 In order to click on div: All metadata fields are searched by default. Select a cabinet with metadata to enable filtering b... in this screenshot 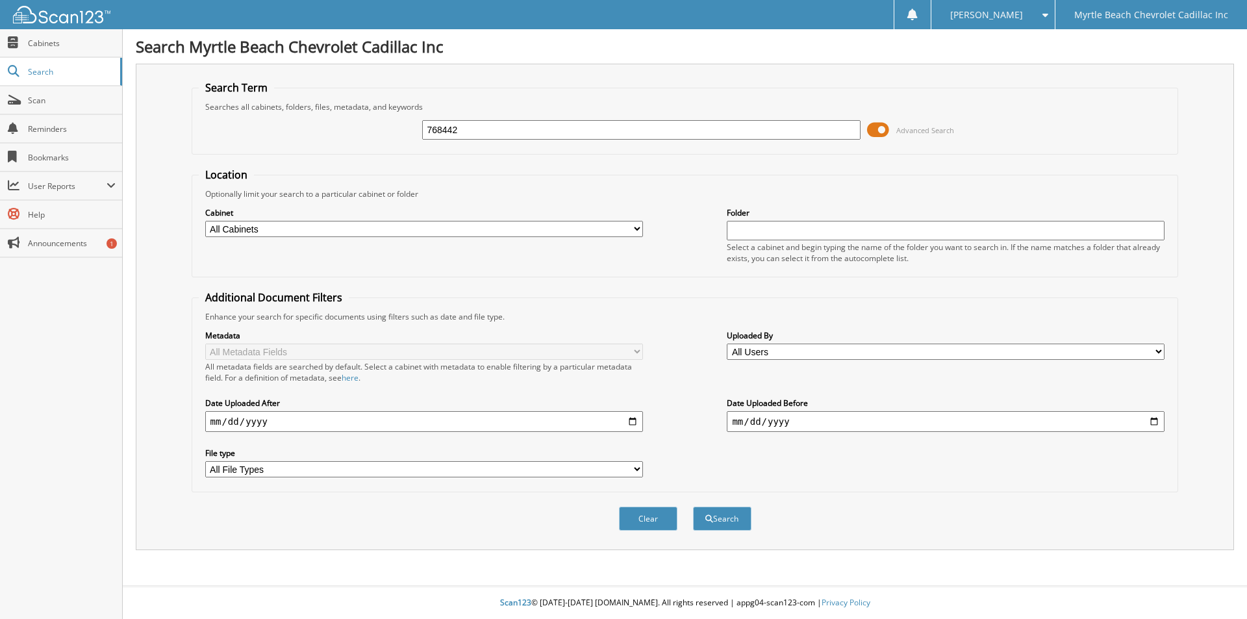, I will do `click(424, 372)`.